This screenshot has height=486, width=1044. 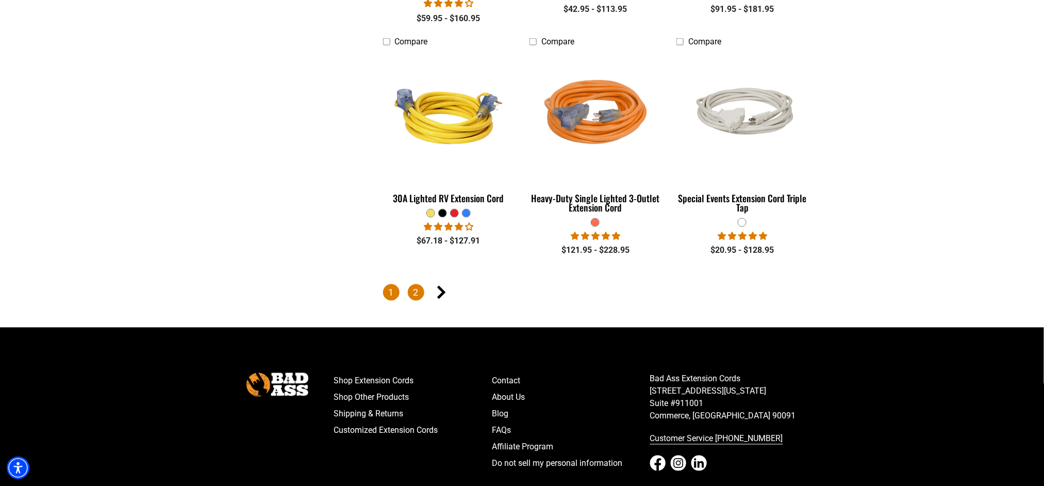 What do you see at coordinates (571, 430) in the screenshot?
I see `a: FAQs` at bounding box center [571, 430].